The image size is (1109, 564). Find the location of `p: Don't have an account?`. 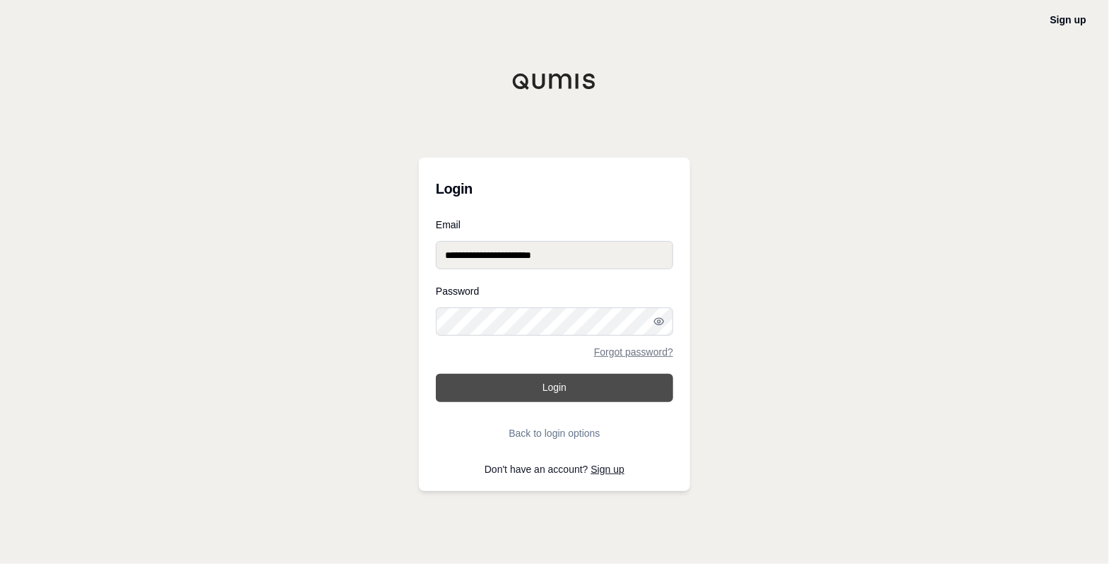

p: Don't have an account? is located at coordinates (555, 469).